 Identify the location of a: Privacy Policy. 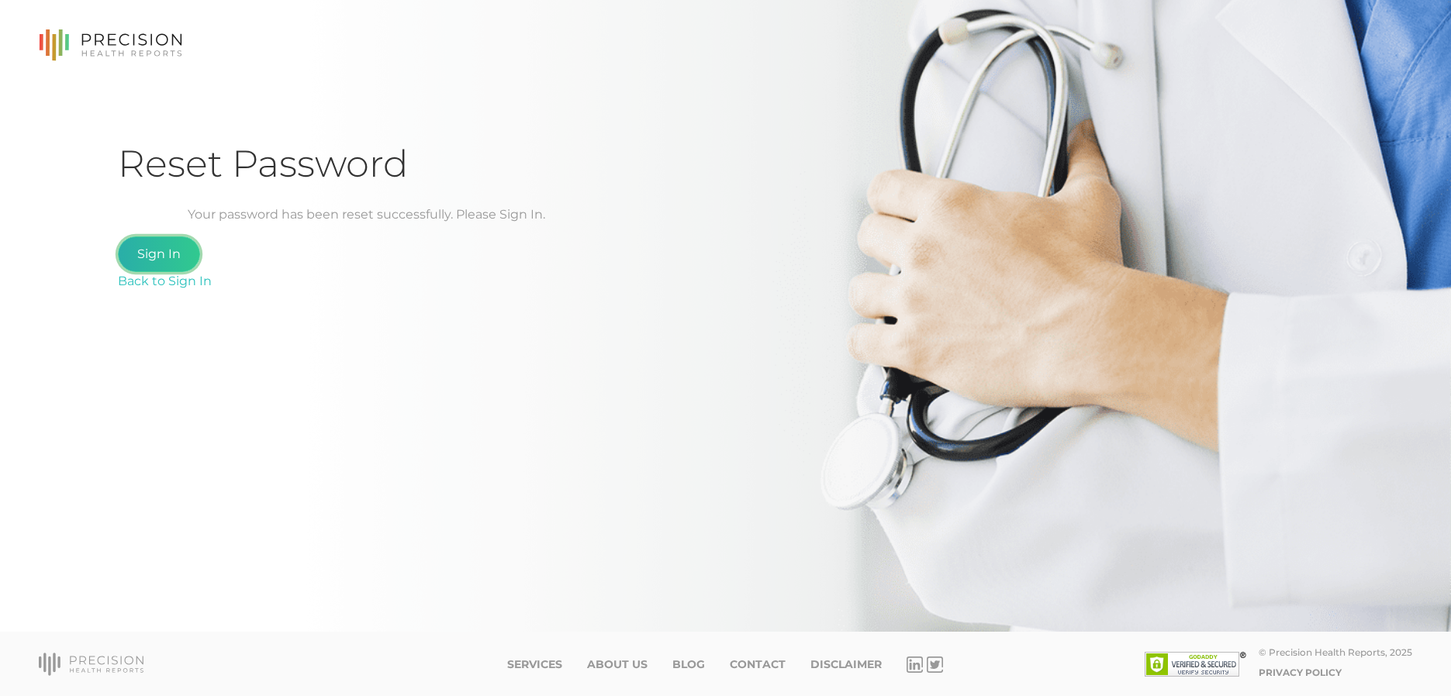
(1299, 672).